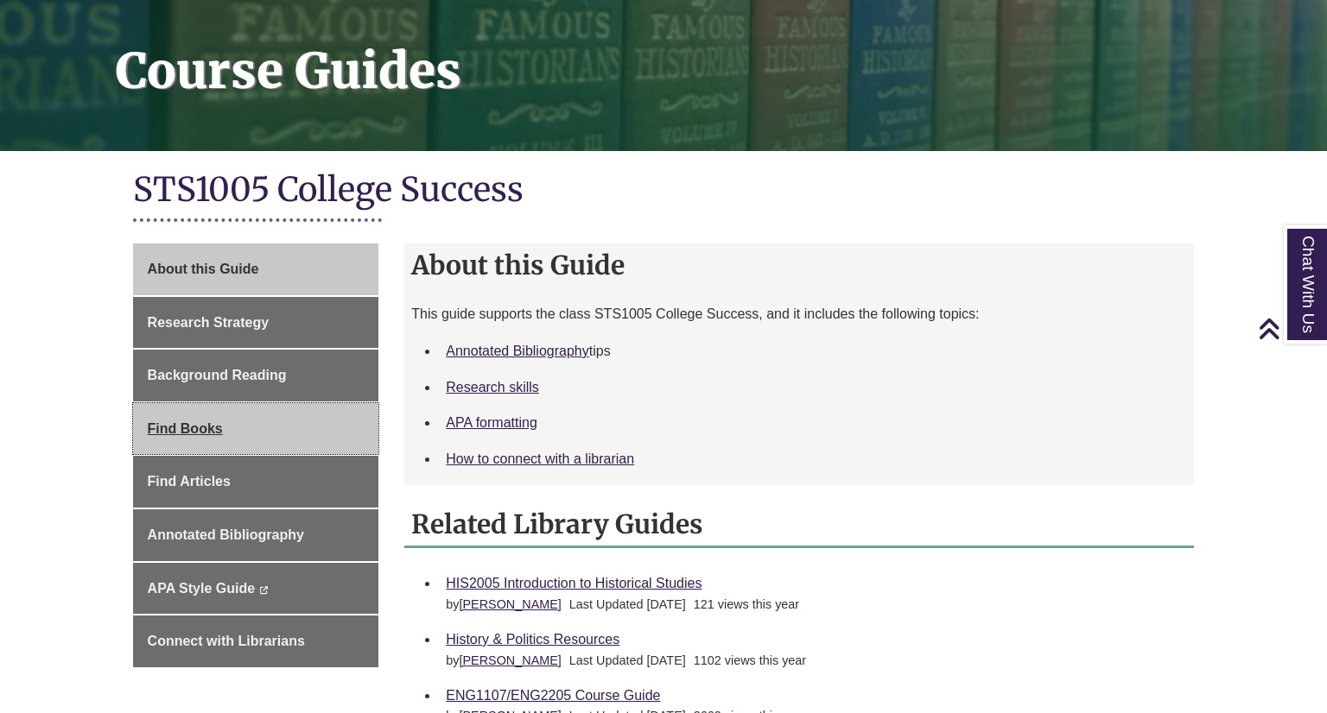  Describe the element at coordinates (203, 269) in the screenshot. I see `span: About this Guide` at that location.